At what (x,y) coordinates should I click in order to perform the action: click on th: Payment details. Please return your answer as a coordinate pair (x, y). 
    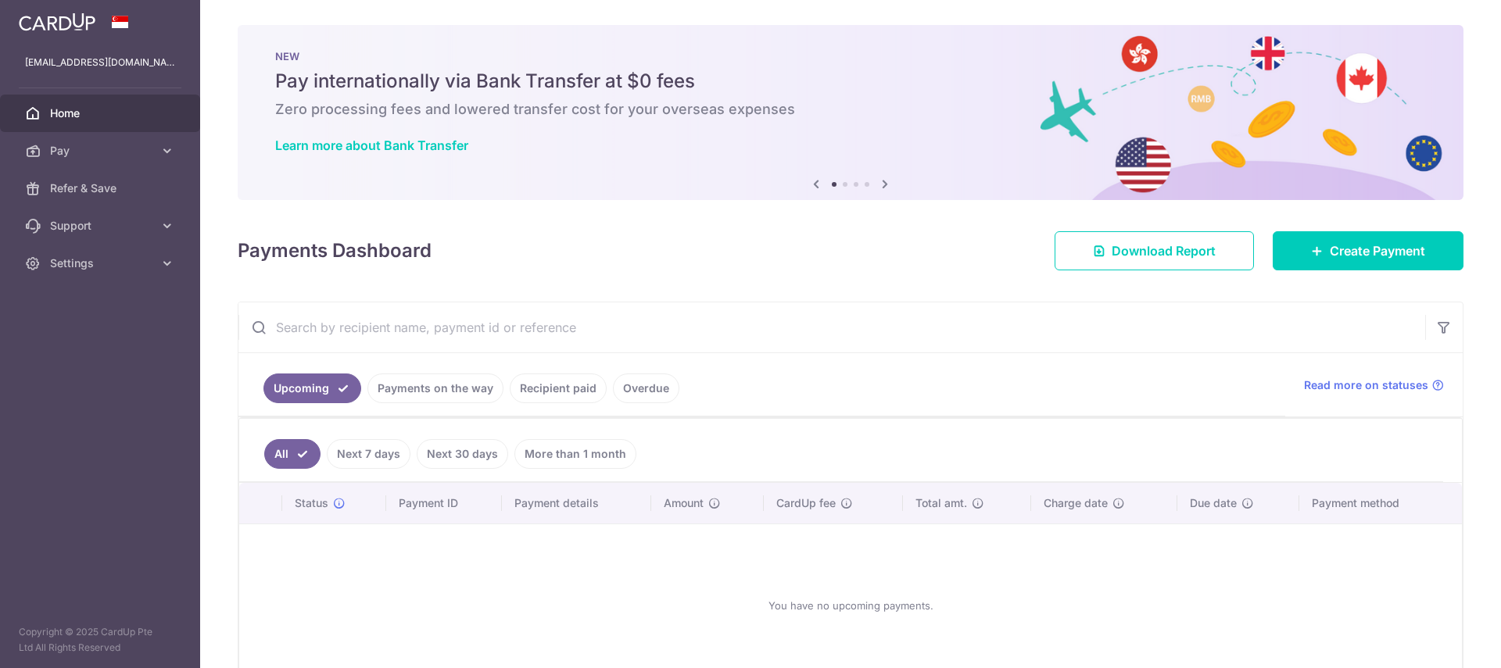
    Looking at the image, I should click on (577, 503).